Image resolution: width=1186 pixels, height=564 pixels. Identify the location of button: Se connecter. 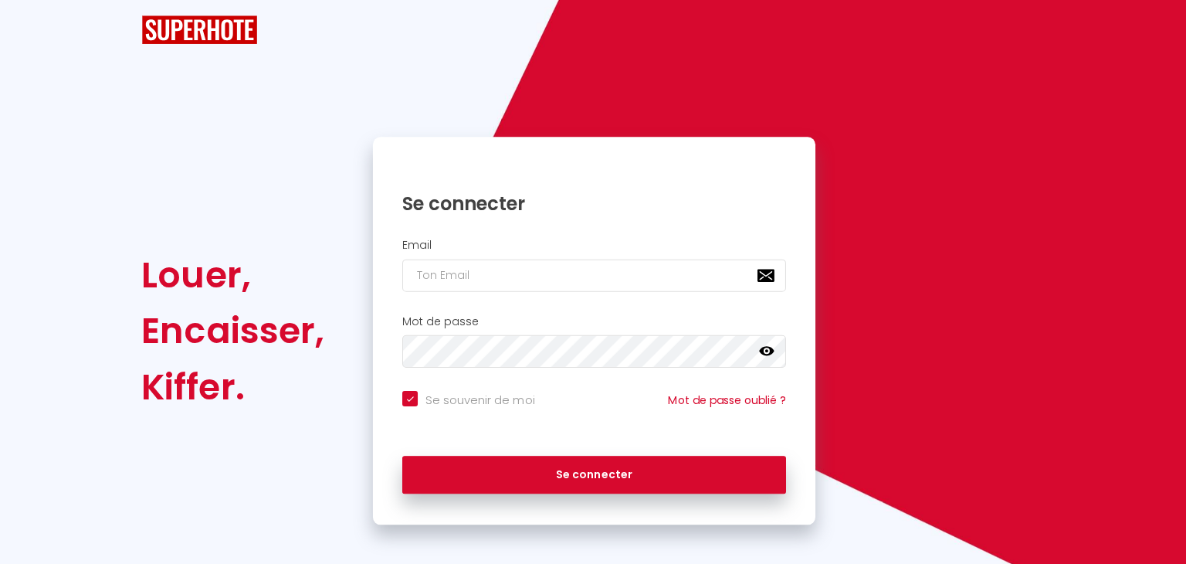
(593, 474).